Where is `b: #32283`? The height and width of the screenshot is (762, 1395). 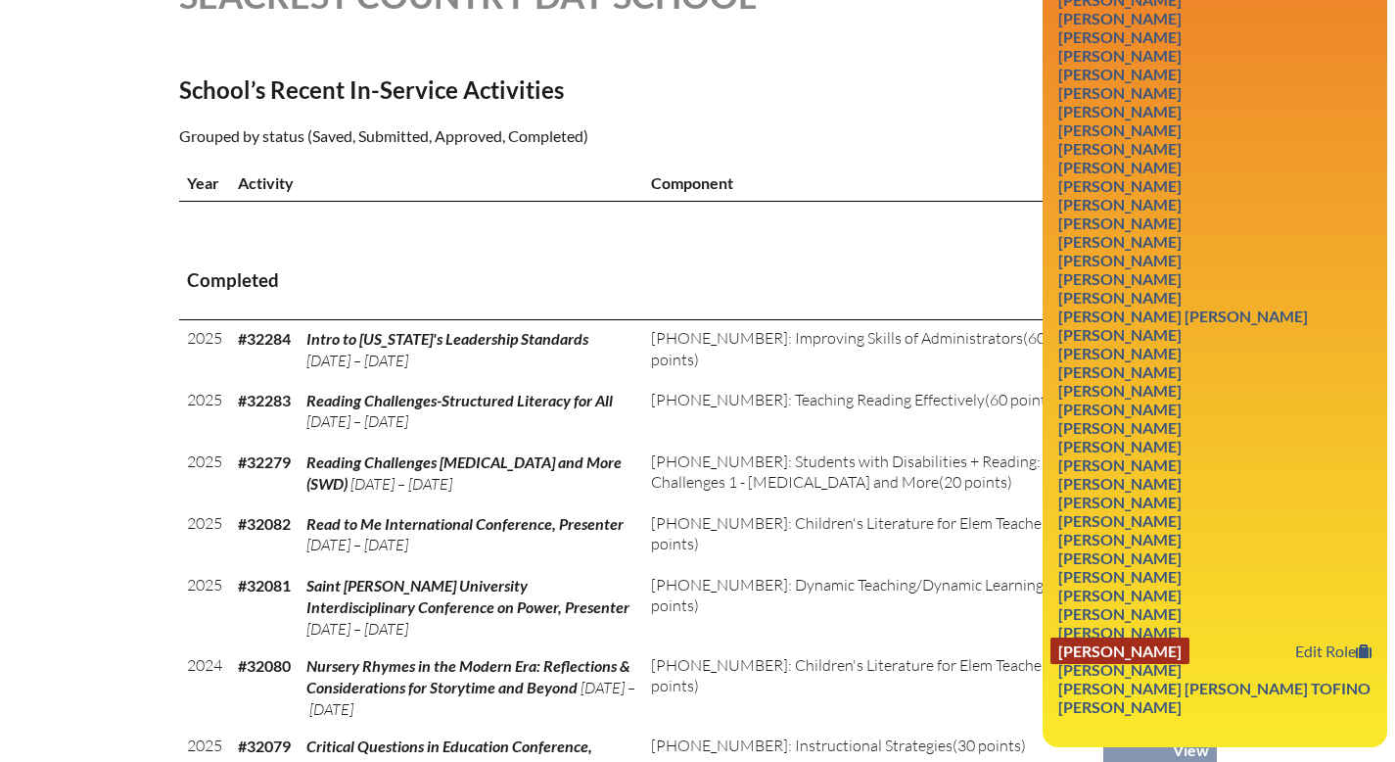
b: #32283 is located at coordinates (264, 399).